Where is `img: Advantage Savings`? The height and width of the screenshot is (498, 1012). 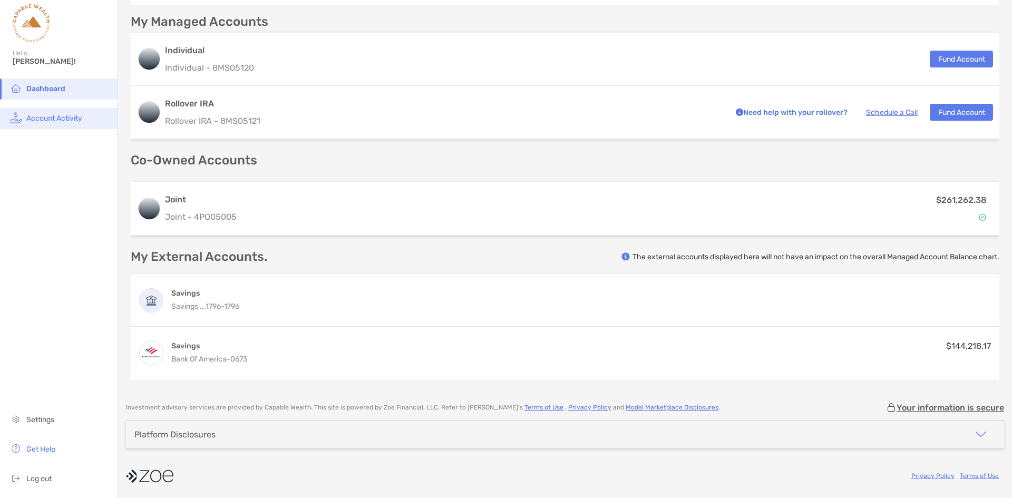
img: Advantage Savings is located at coordinates (151, 353).